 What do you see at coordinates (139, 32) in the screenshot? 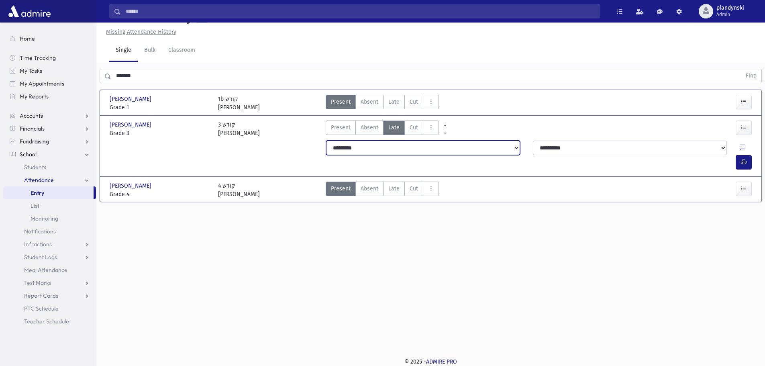
I see `a: Missing Attendance History` at bounding box center [139, 32].